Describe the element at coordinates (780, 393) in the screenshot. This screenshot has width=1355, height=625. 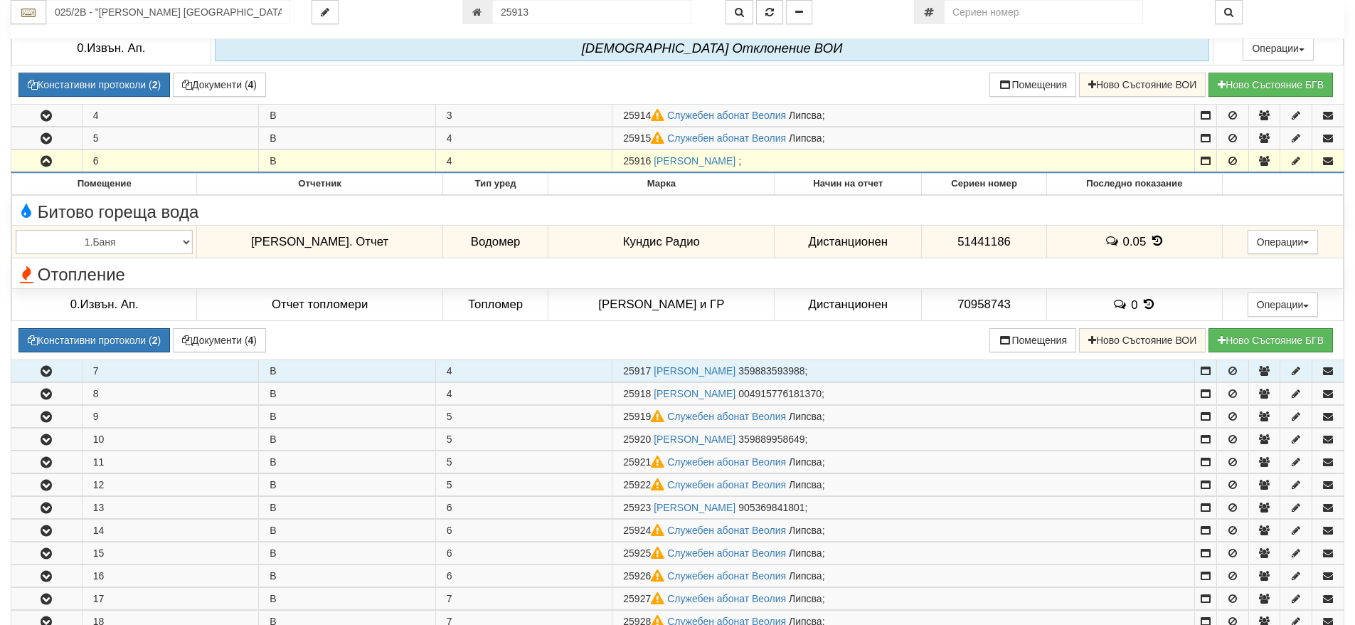
I see `span: 004915776181370` at that location.